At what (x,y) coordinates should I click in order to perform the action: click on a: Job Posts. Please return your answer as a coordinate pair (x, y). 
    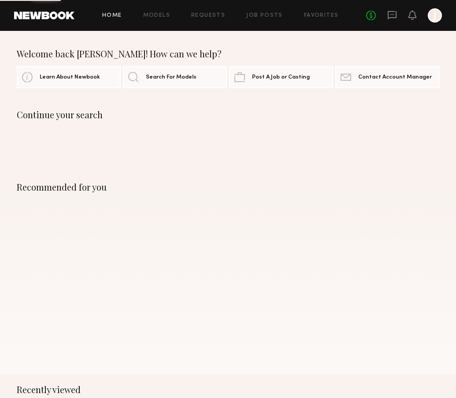
    Looking at the image, I should click on (265, 15).